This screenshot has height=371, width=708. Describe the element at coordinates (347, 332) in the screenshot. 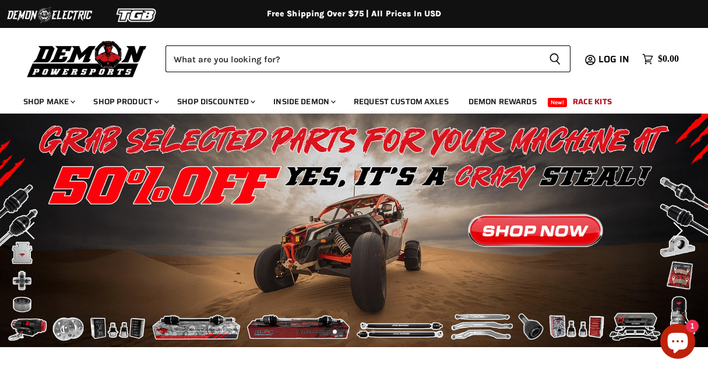

I see `li: Page dot 2` at that location.